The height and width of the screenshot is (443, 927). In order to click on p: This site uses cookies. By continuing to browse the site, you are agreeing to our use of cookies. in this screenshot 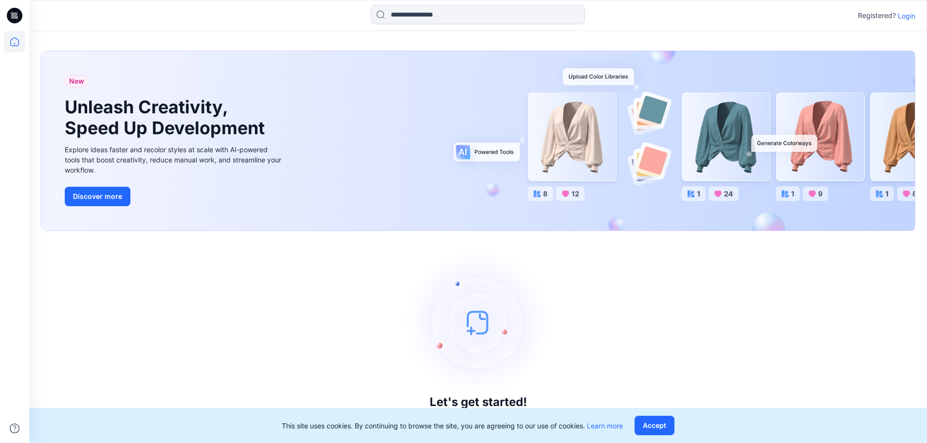, I will do `click(452, 426)`.